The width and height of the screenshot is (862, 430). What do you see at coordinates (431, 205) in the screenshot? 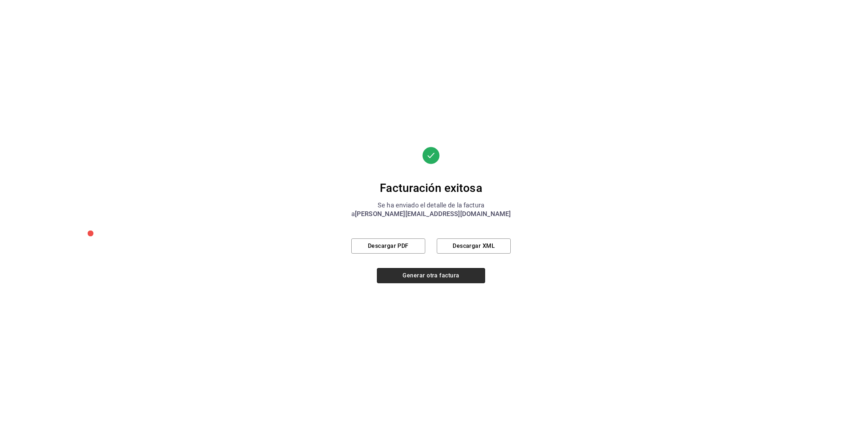
I see `div: Se ha enviado el detalle de la factura` at bounding box center [431, 205].